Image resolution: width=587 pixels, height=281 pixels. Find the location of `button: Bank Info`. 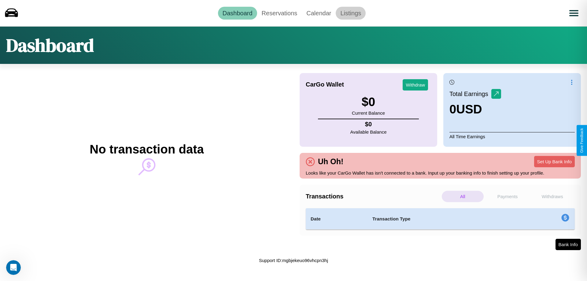

button: Bank Info is located at coordinates (568, 244).